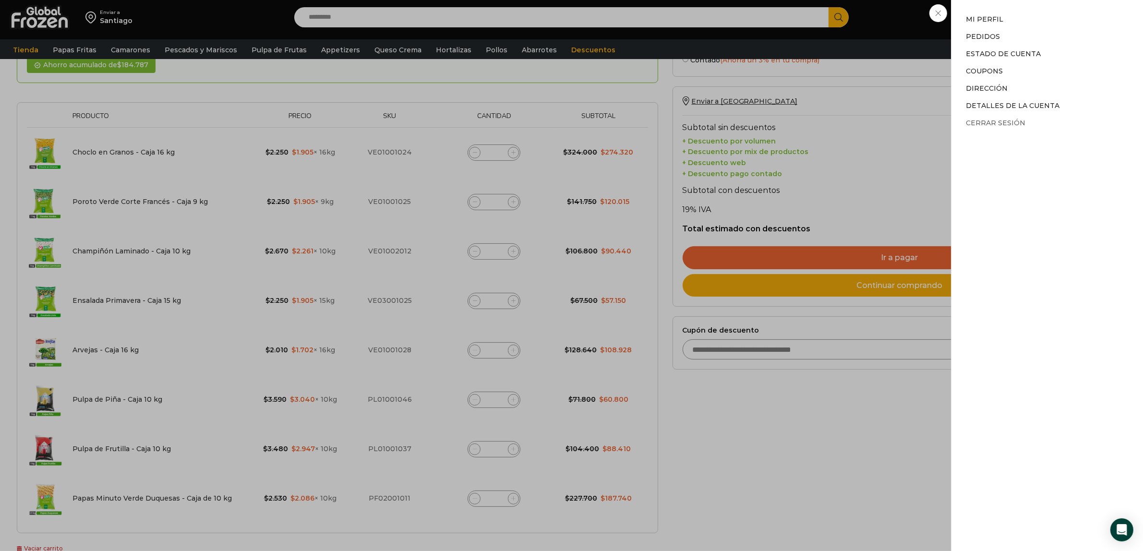 The image size is (1143, 551). What do you see at coordinates (983, 36) in the screenshot?
I see `a: Pedidos` at bounding box center [983, 36].